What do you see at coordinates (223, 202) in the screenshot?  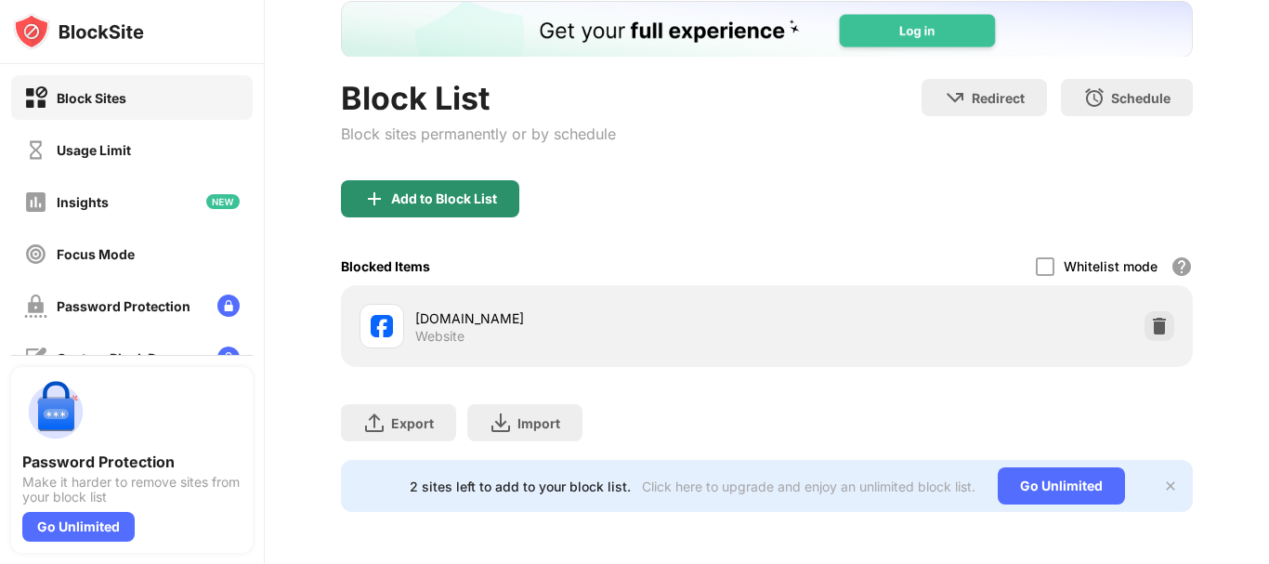 I see `img: new-icon.svg` at bounding box center [223, 202].